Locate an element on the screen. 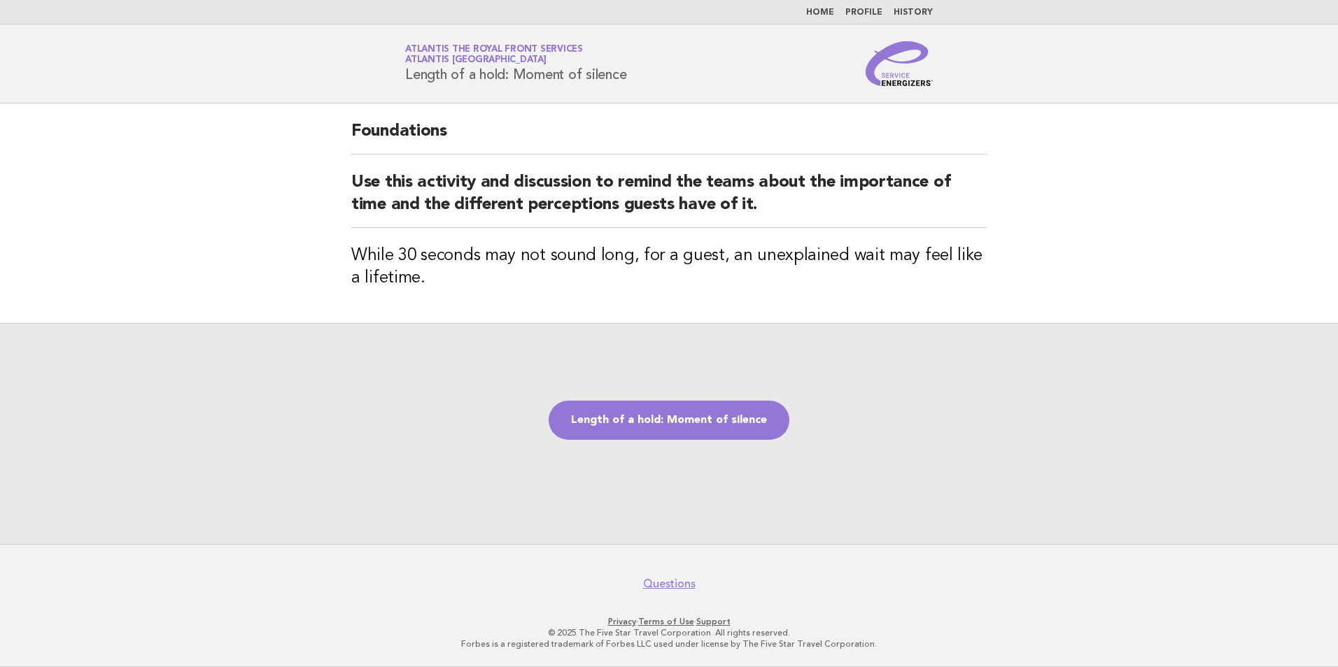 This screenshot has height=667, width=1338. a: Support is located at coordinates (713, 622).